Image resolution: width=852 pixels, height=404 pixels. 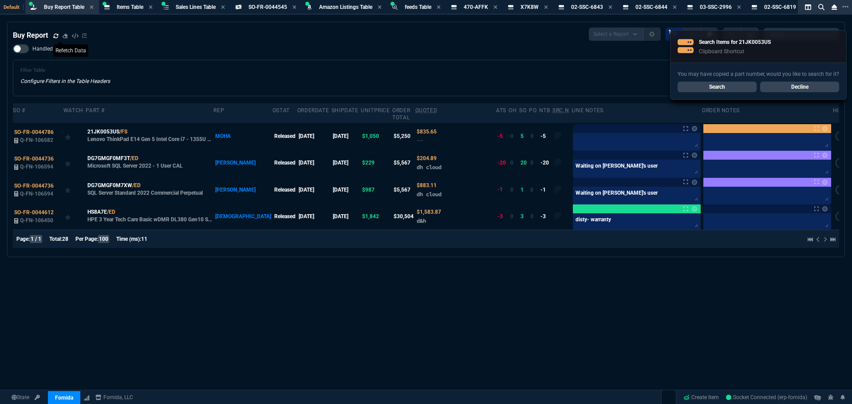 I want to click on h6: Filter Table, so click(x=65, y=71).